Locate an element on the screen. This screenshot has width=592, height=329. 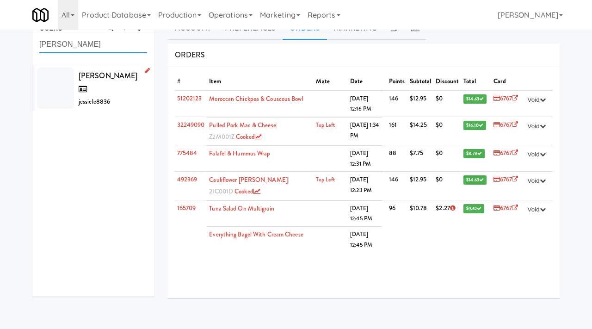
a: 51202123 is located at coordinates (190, 98).